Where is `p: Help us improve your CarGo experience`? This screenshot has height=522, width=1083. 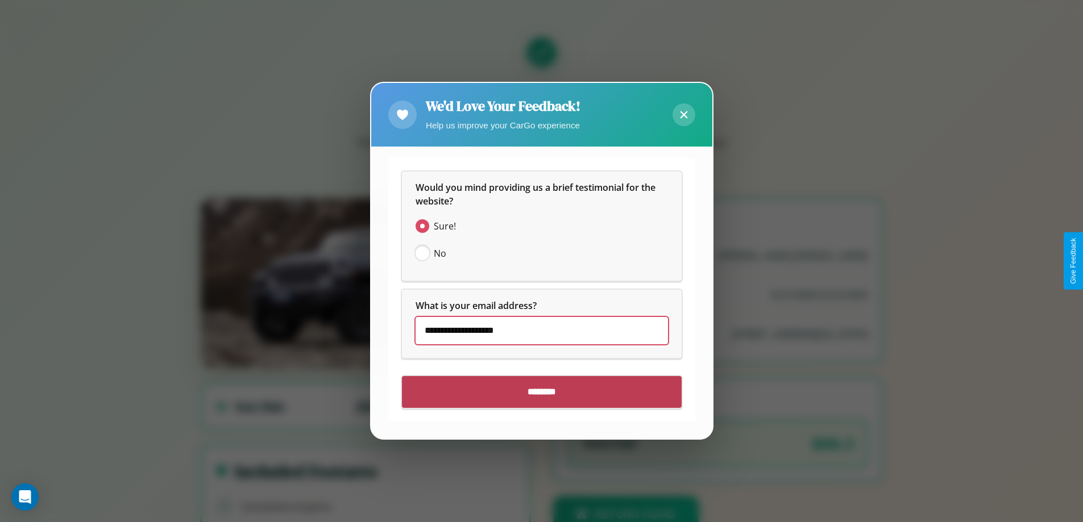 p: Help us improve your CarGo experience is located at coordinates (503, 125).